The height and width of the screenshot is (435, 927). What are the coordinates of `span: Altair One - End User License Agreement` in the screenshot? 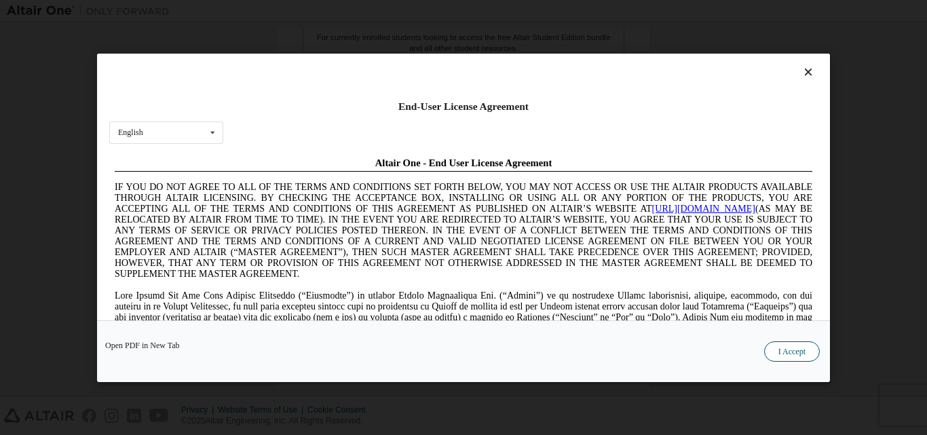 It's located at (354, 11).